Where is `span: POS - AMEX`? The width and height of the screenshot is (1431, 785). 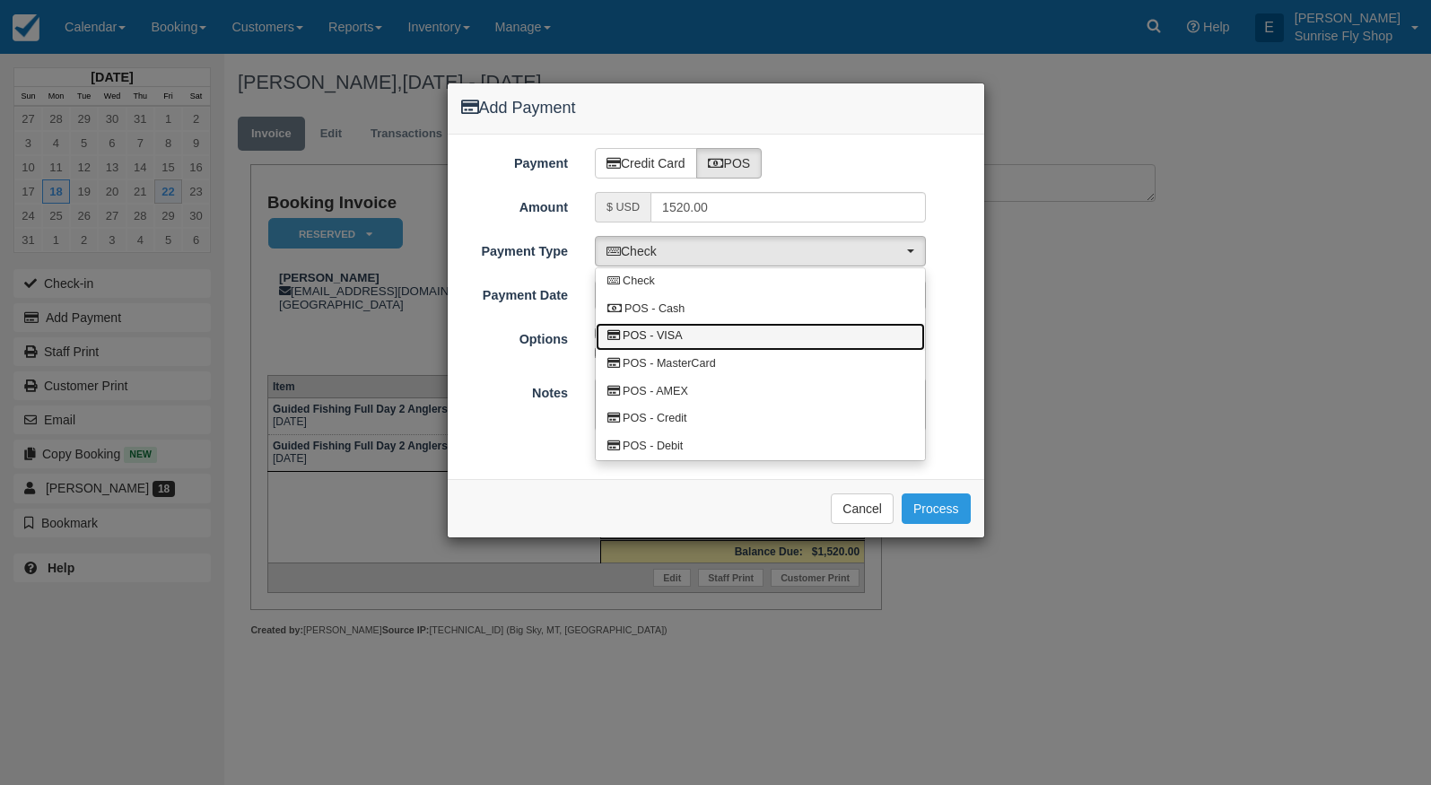 span: POS - AMEX is located at coordinates (655, 392).